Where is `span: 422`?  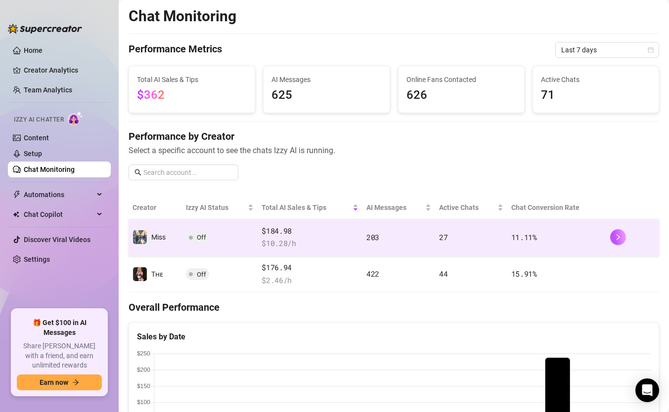 span: 422 is located at coordinates (373, 274).